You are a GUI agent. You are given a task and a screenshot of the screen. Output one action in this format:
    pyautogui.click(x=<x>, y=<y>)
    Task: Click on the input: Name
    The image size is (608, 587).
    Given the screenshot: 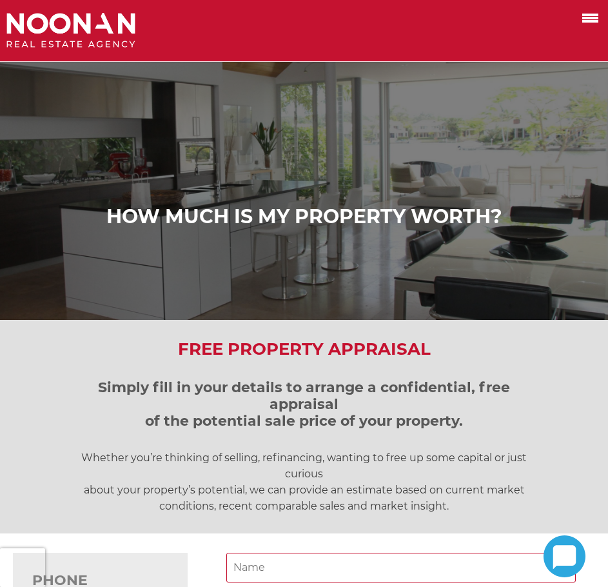 What is the action you would take?
    pyautogui.click(x=401, y=567)
    